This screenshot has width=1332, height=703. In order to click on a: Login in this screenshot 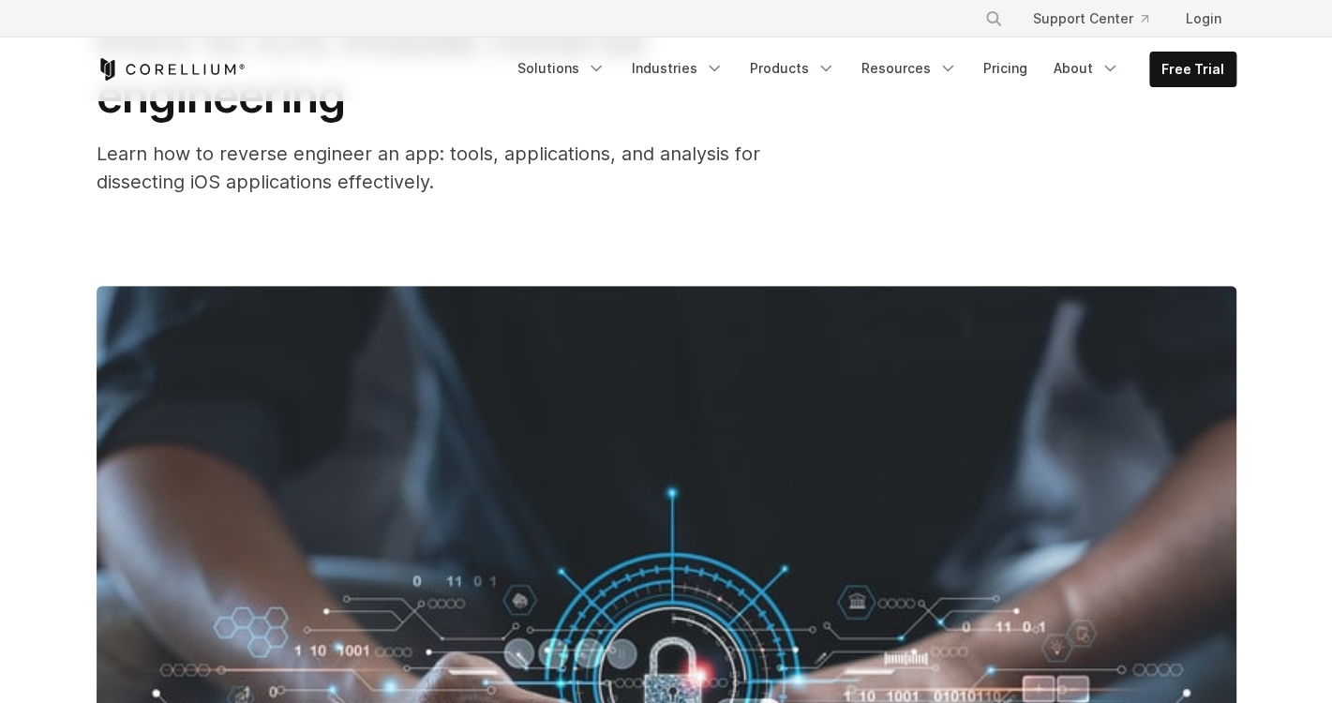, I will do `click(1204, 19)`.